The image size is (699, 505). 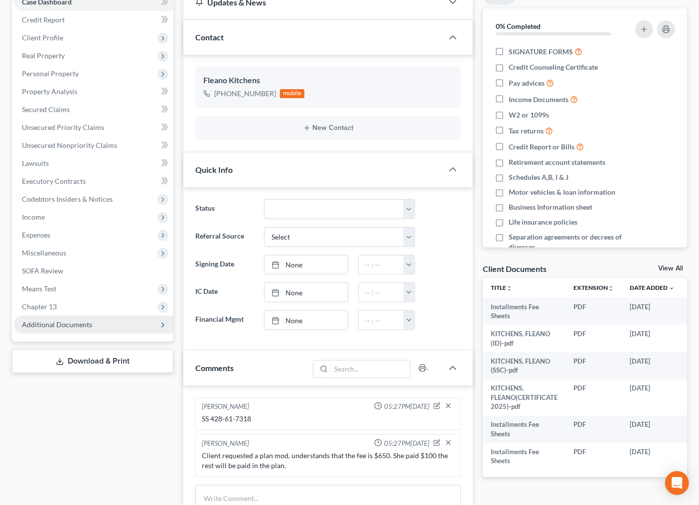 I want to click on a: Date Added expand_more, so click(x=652, y=287).